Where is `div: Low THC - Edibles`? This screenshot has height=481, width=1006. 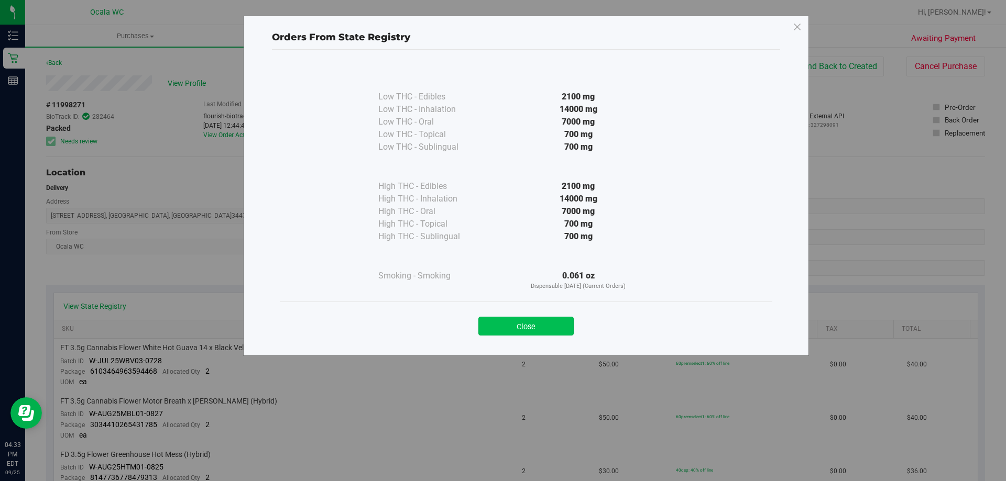
div: Low THC - Edibles is located at coordinates (431, 97).